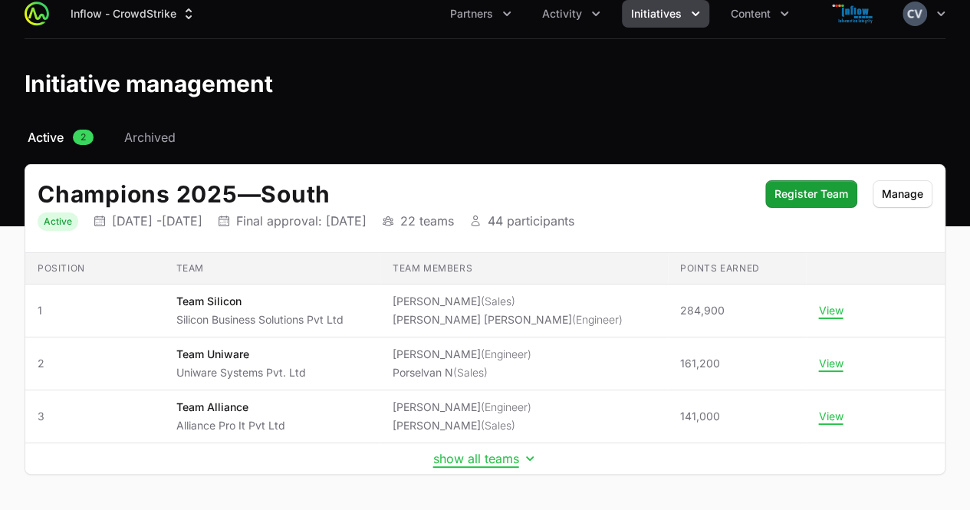  Describe the element at coordinates (702, 310) in the screenshot. I see `span: 284,900` at that location.